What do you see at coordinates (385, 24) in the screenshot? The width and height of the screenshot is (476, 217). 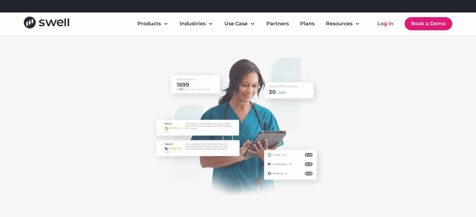 I see `a: Log In` at bounding box center [385, 24].